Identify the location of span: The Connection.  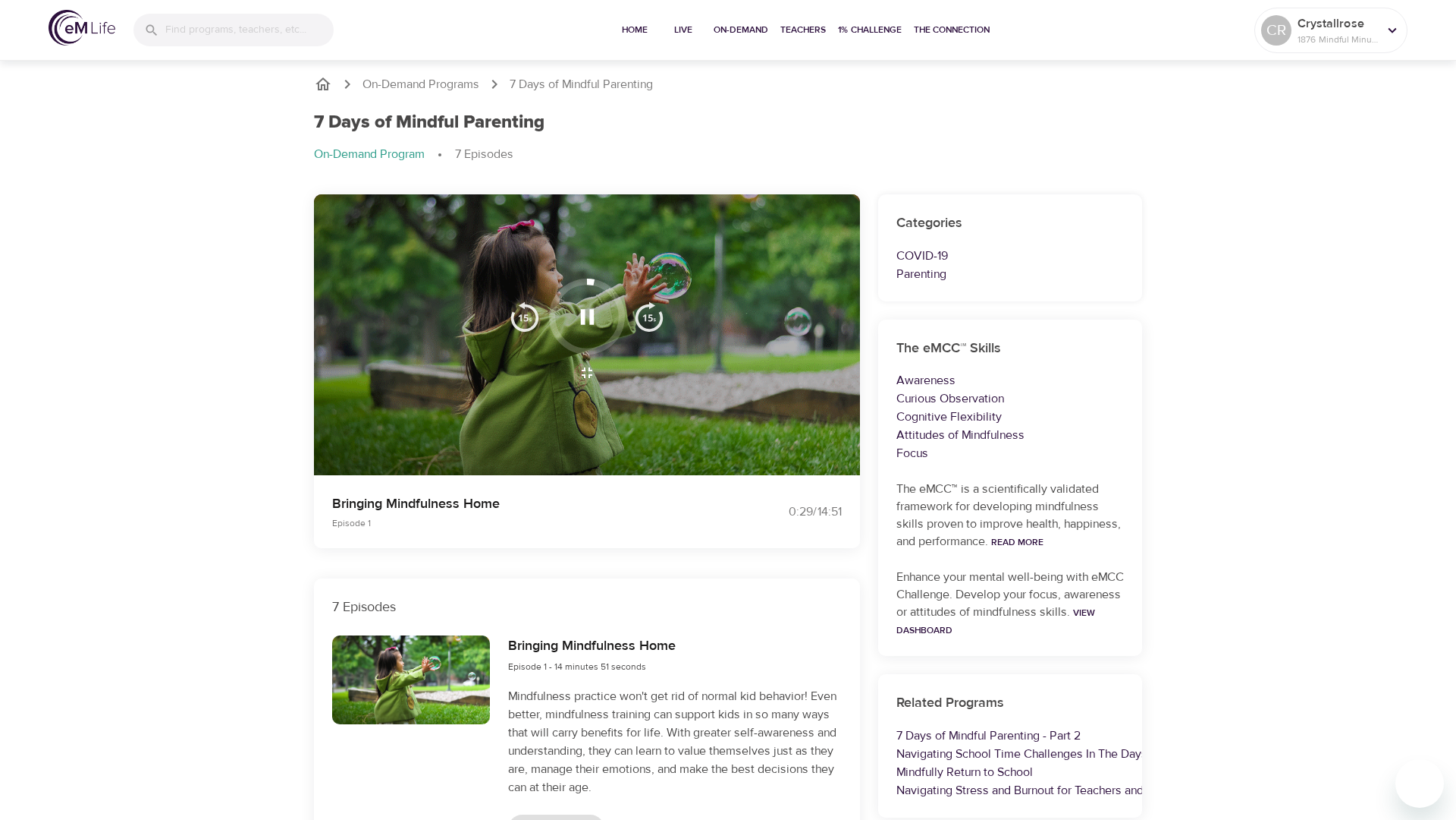
(952, 29).